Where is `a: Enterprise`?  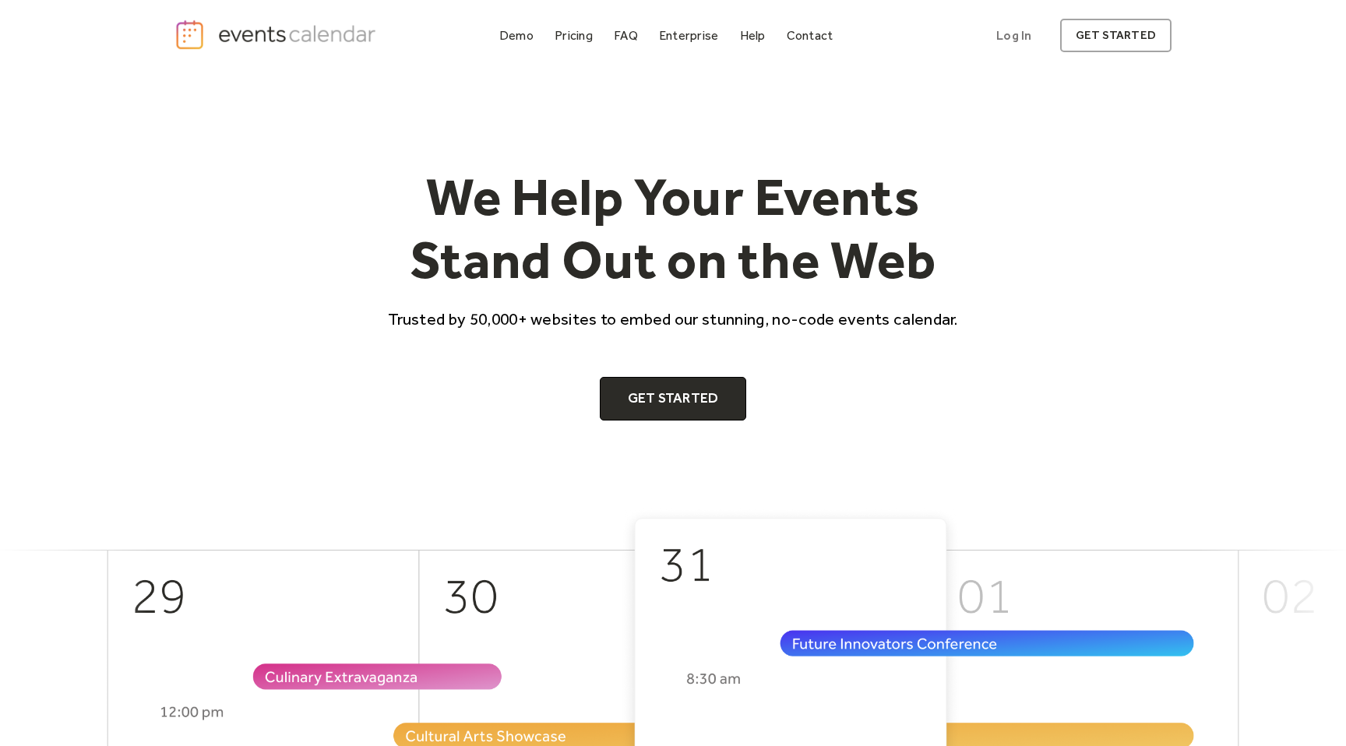
a: Enterprise is located at coordinates (689, 35).